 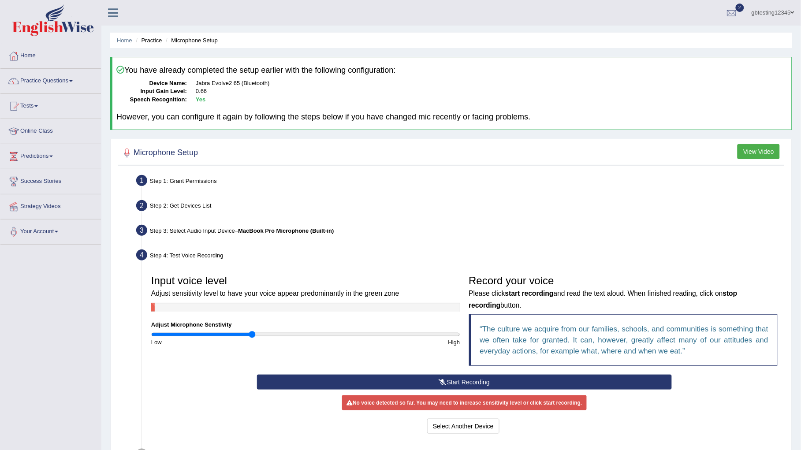 I want to click on button: Select Another Device, so click(x=463, y=426).